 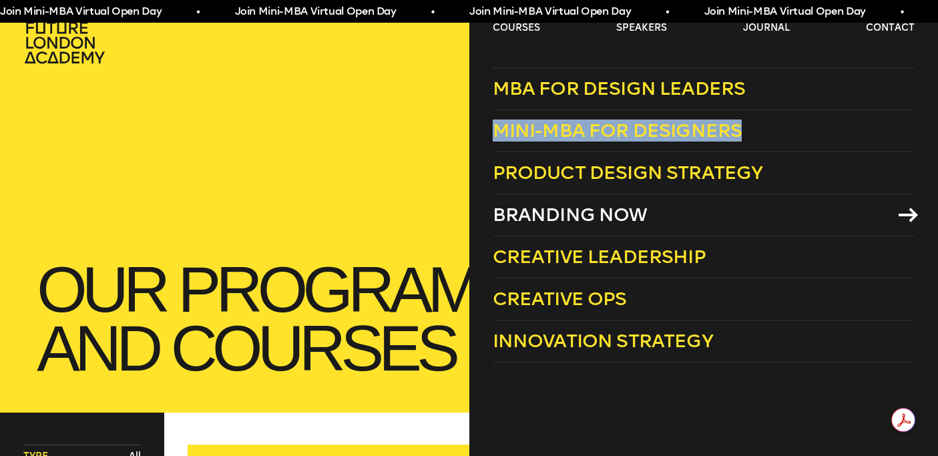 I want to click on a: Product Design Strategy, so click(x=704, y=173).